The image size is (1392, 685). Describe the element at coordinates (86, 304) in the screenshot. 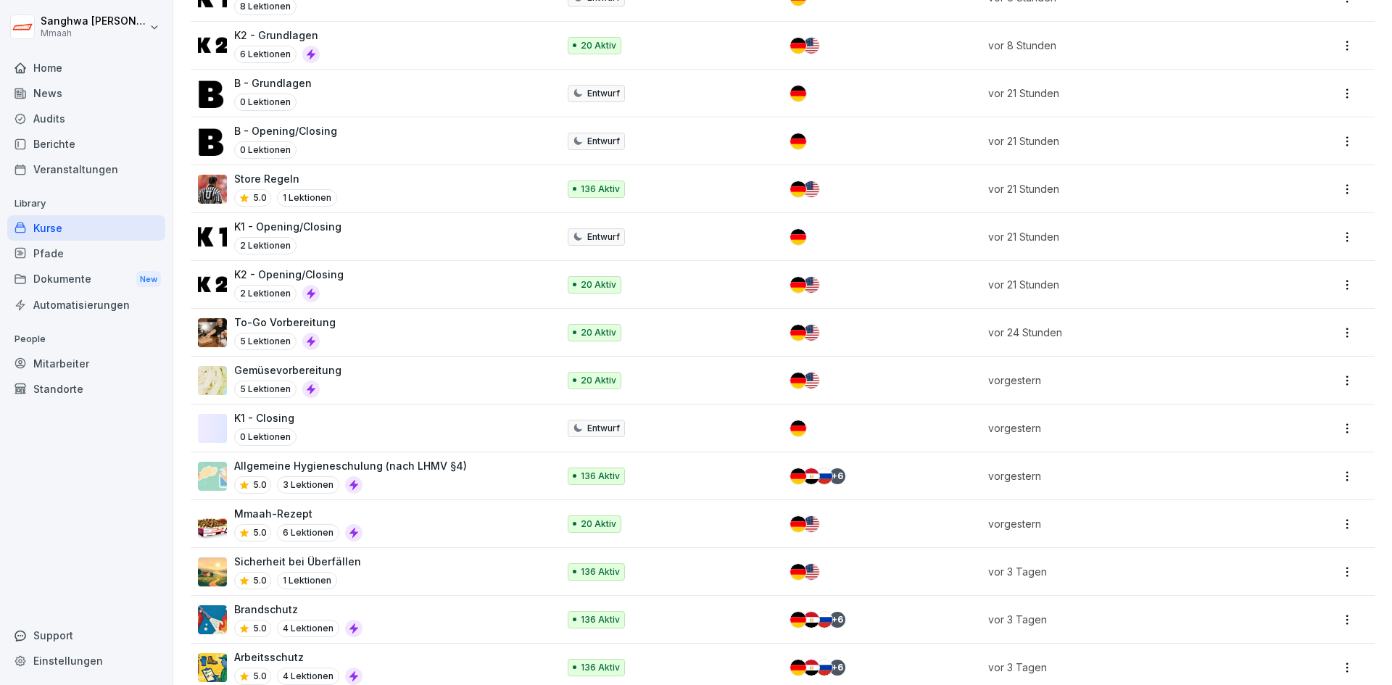

I see `div: Automatisierungen` at that location.